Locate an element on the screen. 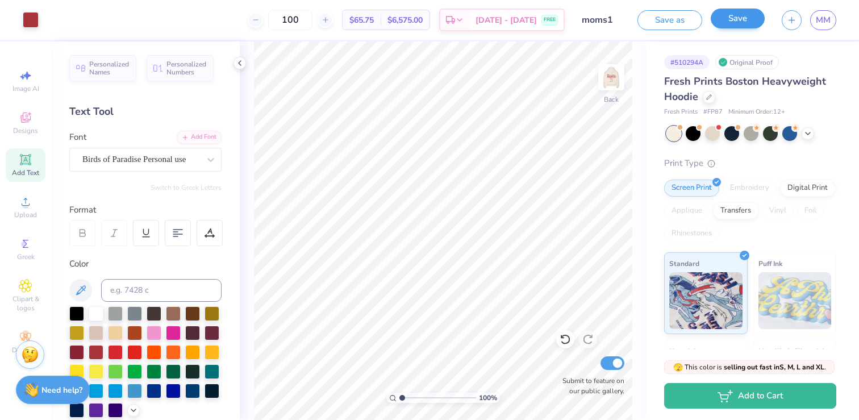 This screenshot has height=420, width=859. span: Clipart & logos is located at coordinates (26, 303).